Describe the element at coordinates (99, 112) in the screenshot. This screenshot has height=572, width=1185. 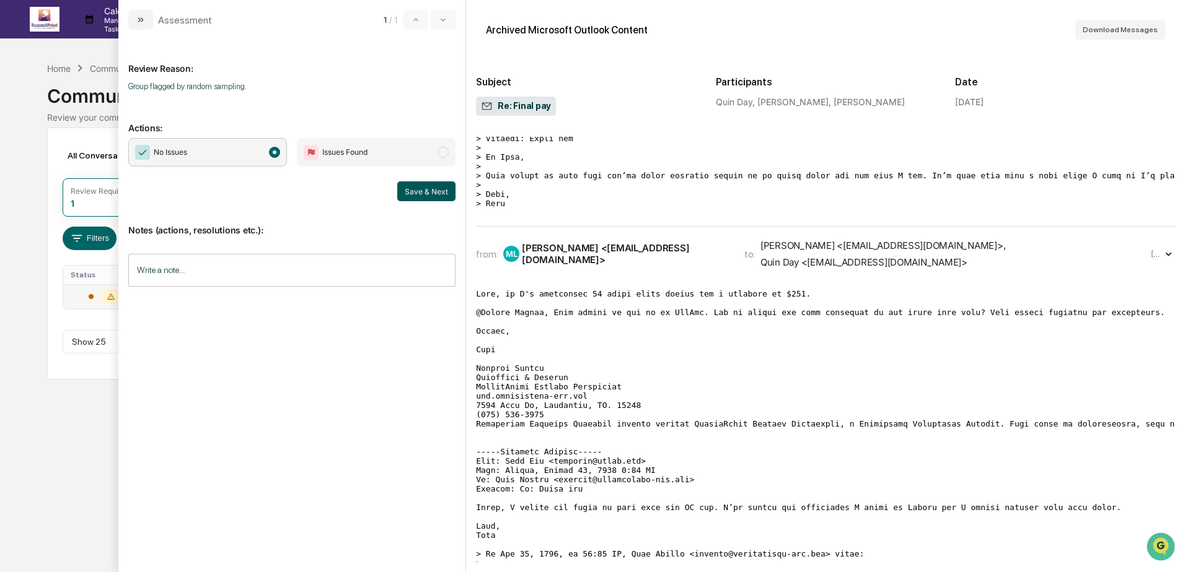
I see `div: We're available if you need us!` at that location.